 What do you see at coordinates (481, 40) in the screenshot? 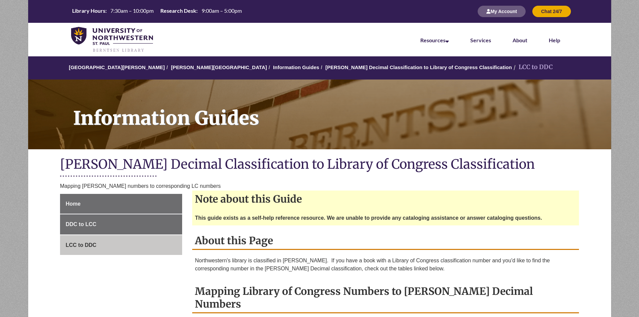
I see `a: Services` at bounding box center [481, 40].